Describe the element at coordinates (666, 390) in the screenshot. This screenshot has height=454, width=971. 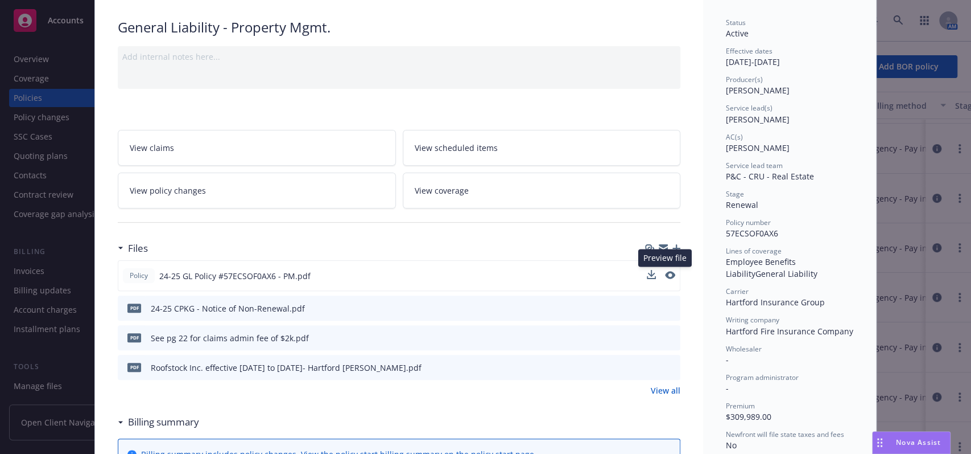
I see `a: View all` at that location.